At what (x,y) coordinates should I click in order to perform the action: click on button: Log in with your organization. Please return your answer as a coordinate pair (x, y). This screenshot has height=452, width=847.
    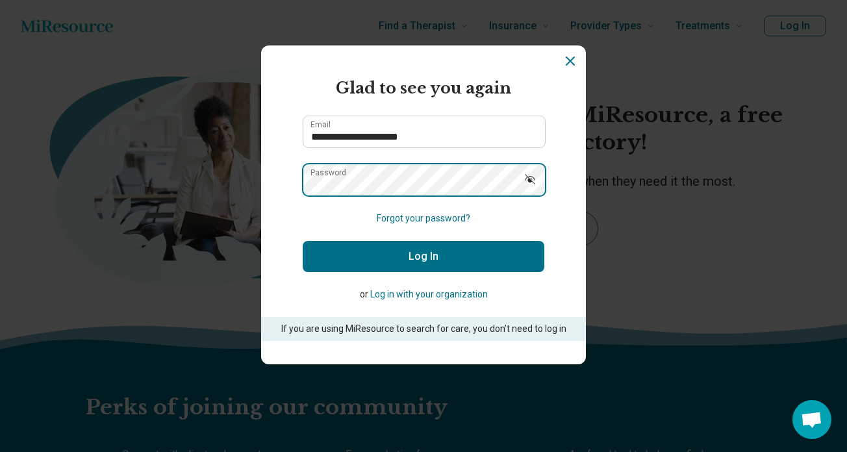
    Looking at the image, I should click on (429, 294).